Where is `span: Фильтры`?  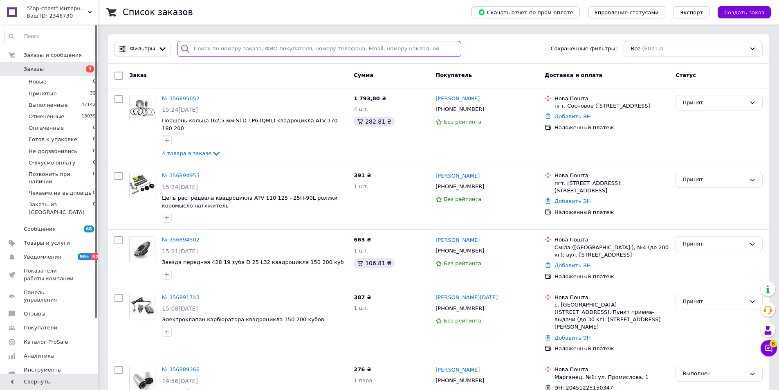
span: Фильтры is located at coordinates (143, 49).